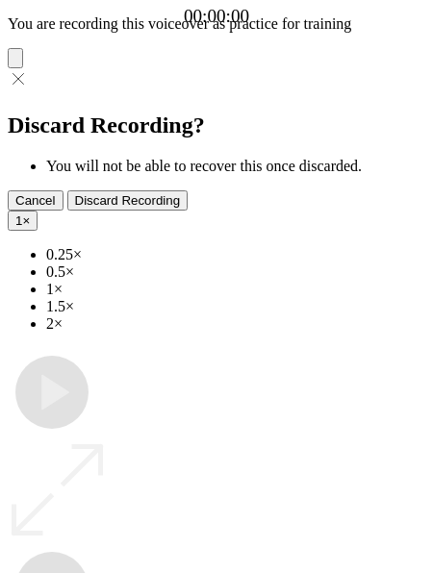 This screenshot has height=573, width=433. I want to click on span: 1, so click(18, 220).